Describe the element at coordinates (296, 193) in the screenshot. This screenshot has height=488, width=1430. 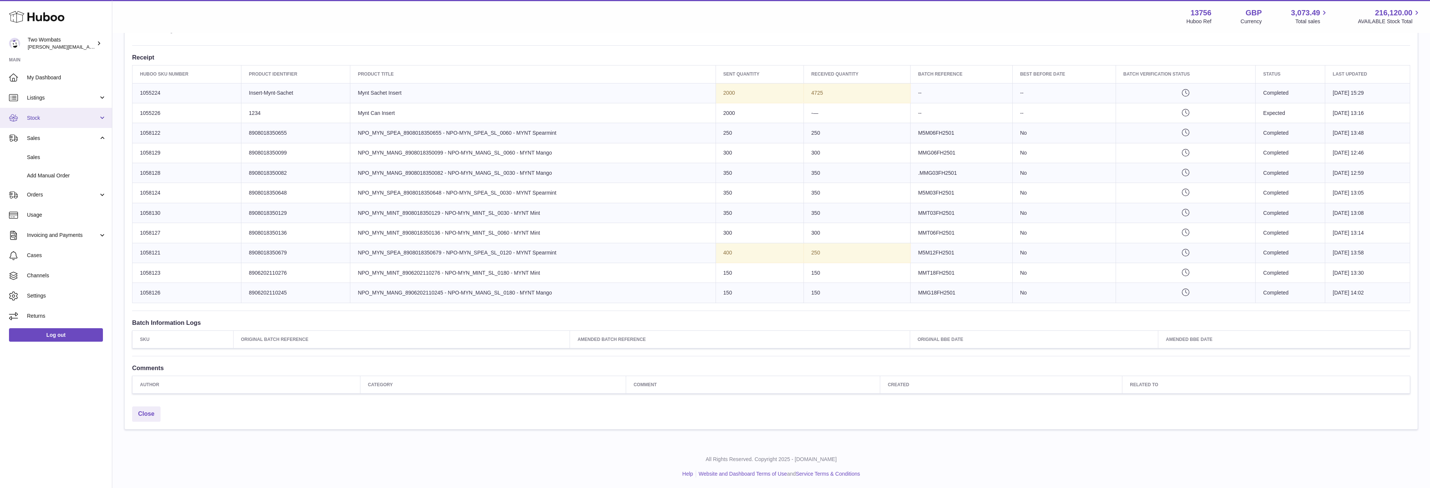
I see `td: 8908018350648` at that location.